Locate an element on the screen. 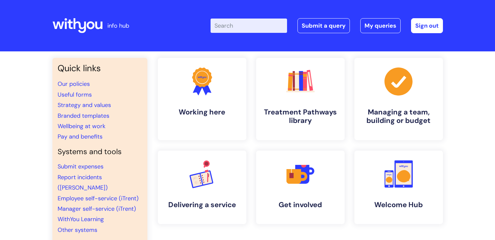  a: Submit expenses is located at coordinates (80, 167).